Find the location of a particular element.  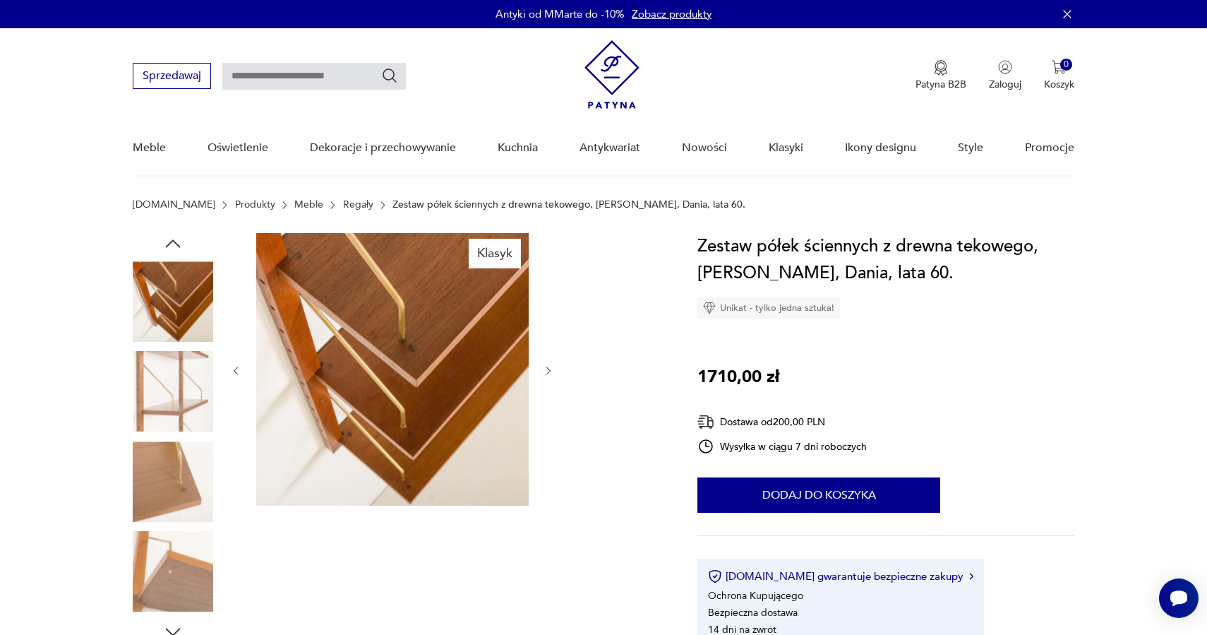

a: Klasyki is located at coordinates (786, 148).